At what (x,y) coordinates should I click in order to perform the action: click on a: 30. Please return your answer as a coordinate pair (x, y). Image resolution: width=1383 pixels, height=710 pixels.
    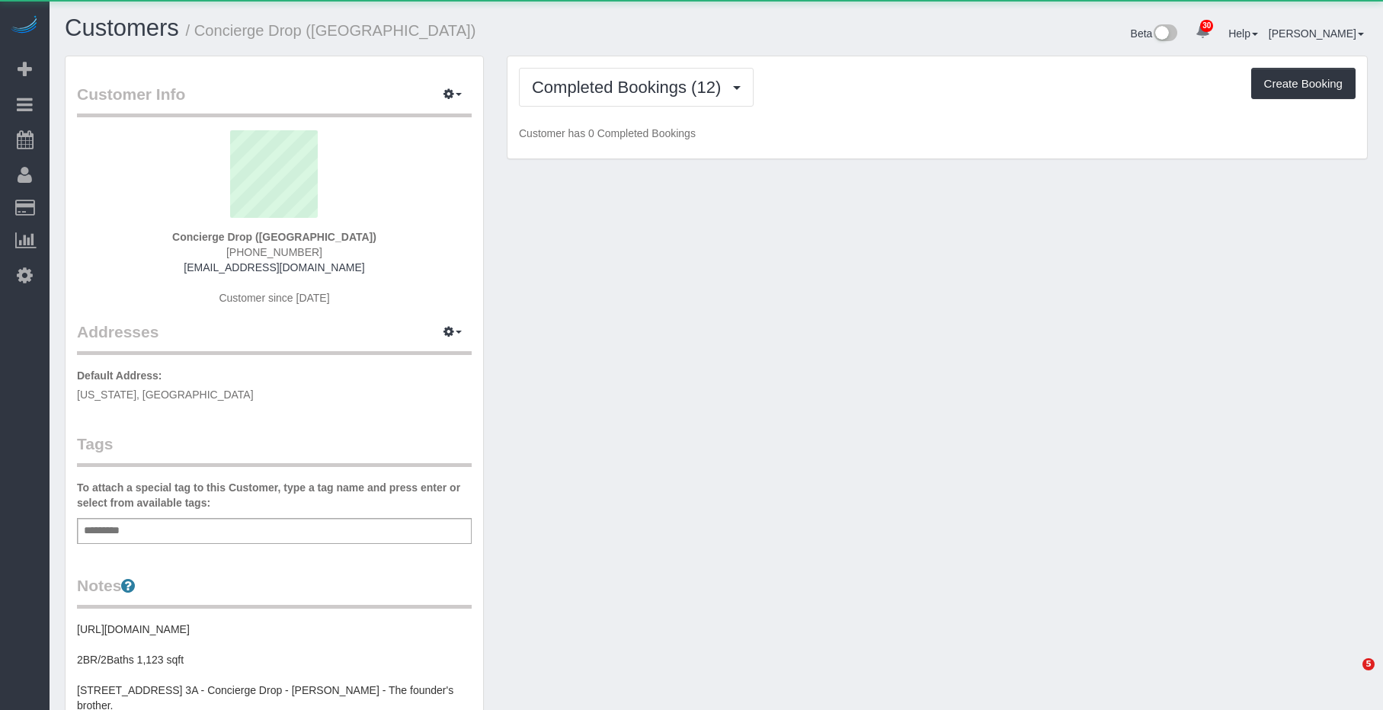
    Looking at the image, I should click on (1203, 32).